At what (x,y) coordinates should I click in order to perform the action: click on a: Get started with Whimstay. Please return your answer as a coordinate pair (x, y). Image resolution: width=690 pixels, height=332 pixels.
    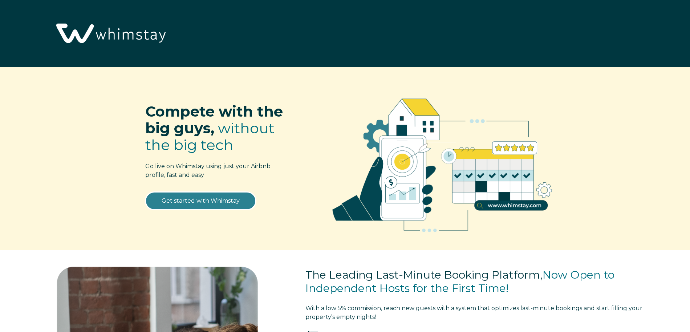
    Looking at the image, I should click on (200, 201).